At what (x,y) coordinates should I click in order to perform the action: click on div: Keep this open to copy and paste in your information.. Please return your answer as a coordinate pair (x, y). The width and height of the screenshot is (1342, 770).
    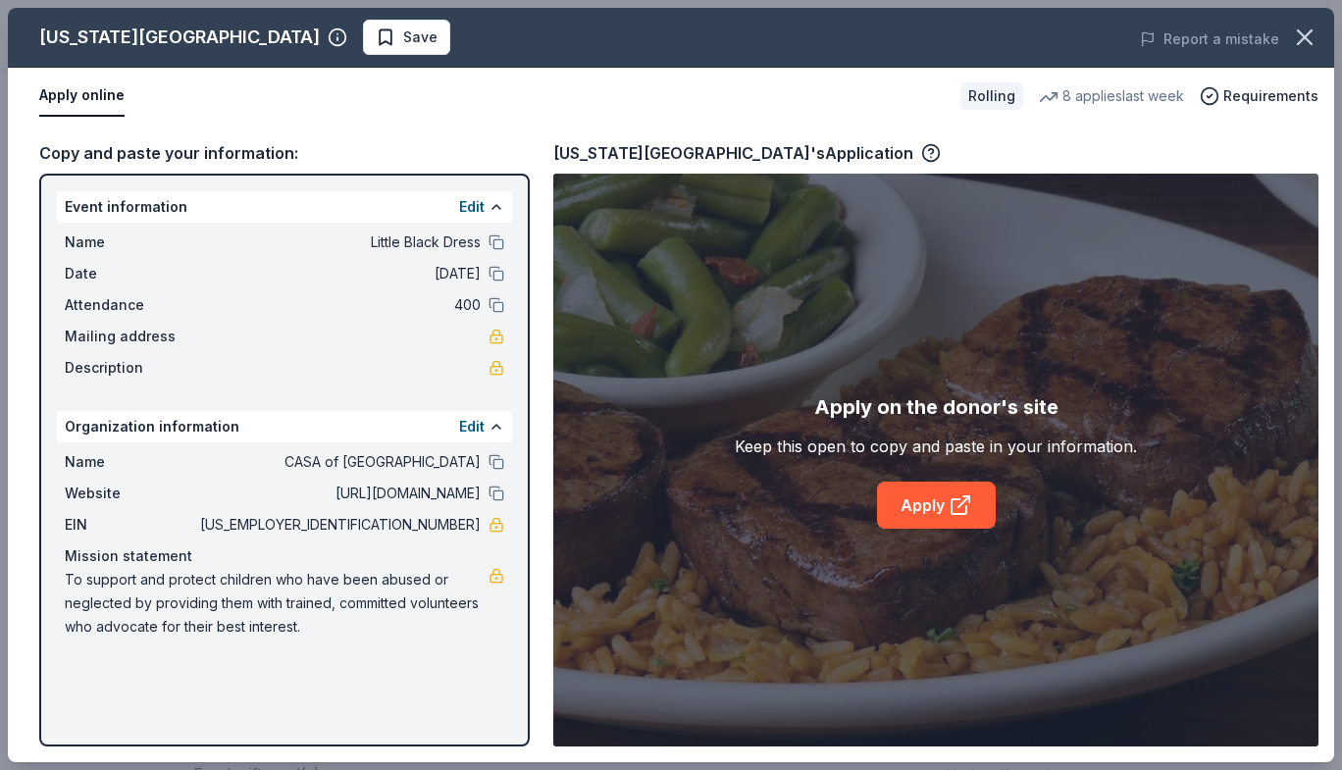
    Looking at the image, I should click on (936, 446).